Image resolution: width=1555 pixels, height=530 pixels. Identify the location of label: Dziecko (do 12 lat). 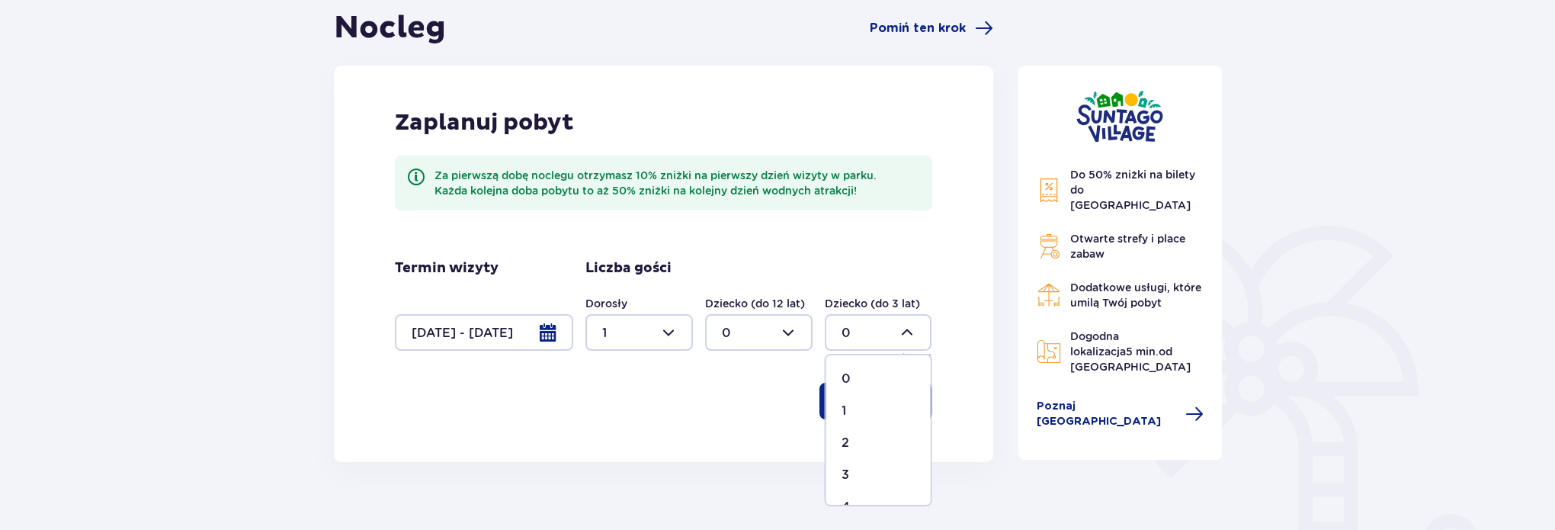
(755, 303).